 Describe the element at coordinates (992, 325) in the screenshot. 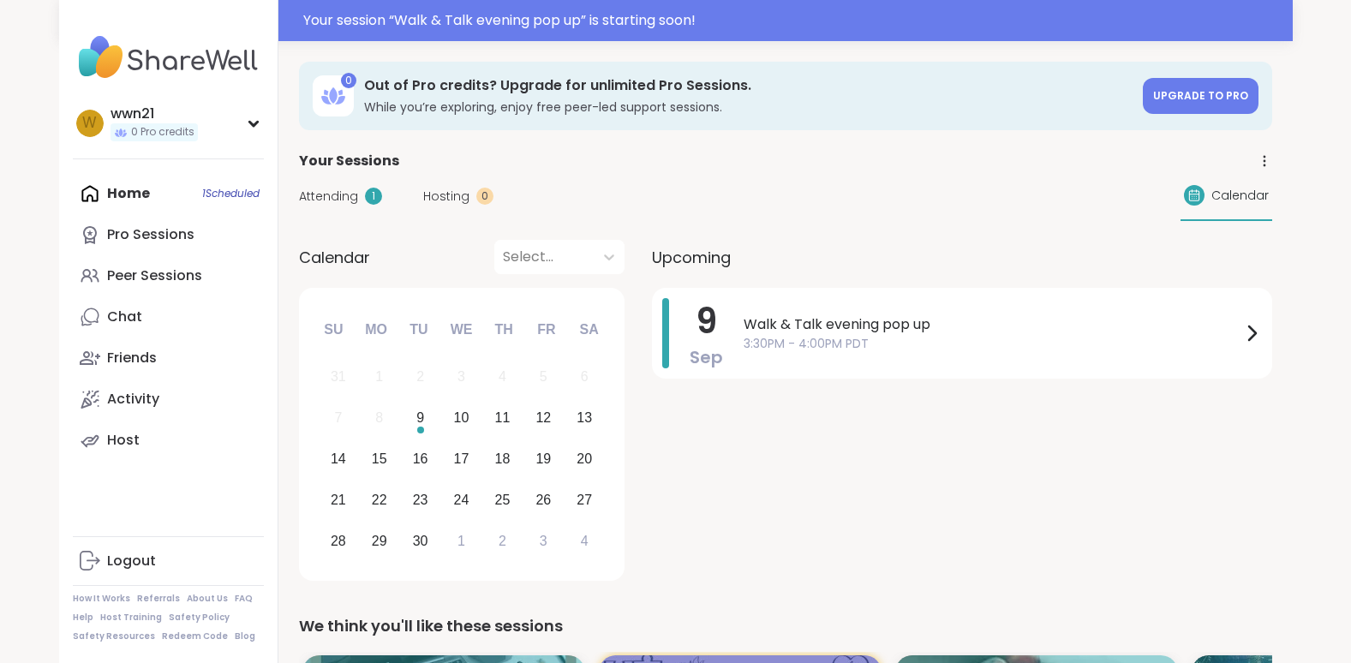

I see `span: Walk & Talk evening pop up` at that location.